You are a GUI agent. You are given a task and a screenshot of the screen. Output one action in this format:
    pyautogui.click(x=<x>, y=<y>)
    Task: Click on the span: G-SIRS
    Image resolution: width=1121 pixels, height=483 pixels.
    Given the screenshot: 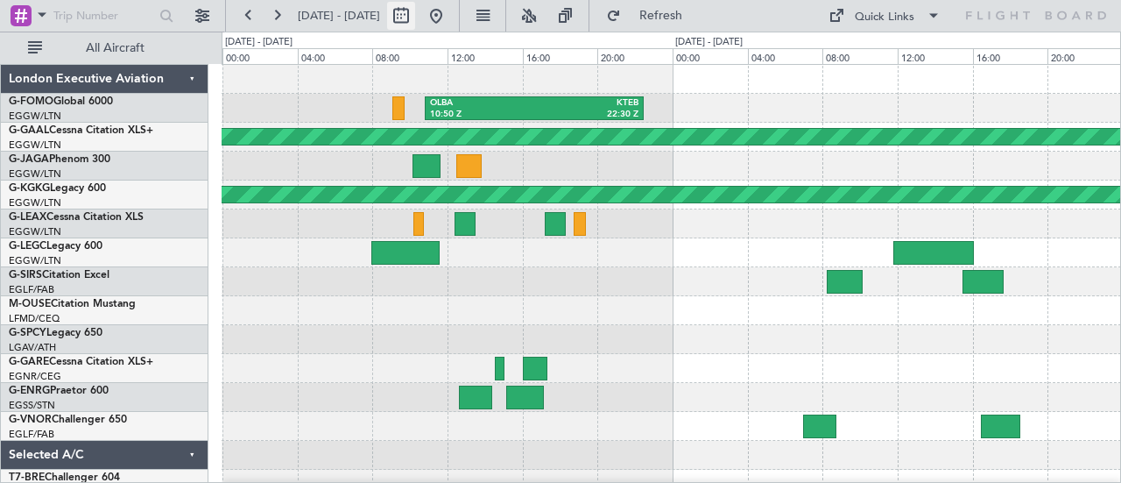 What is the action you would take?
    pyautogui.click(x=25, y=275)
    